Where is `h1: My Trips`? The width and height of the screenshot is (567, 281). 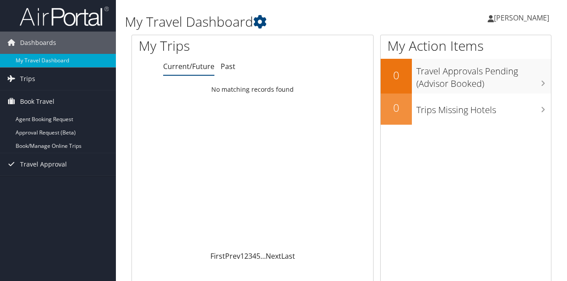 h1: My Trips is located at coordinates (202, 46).